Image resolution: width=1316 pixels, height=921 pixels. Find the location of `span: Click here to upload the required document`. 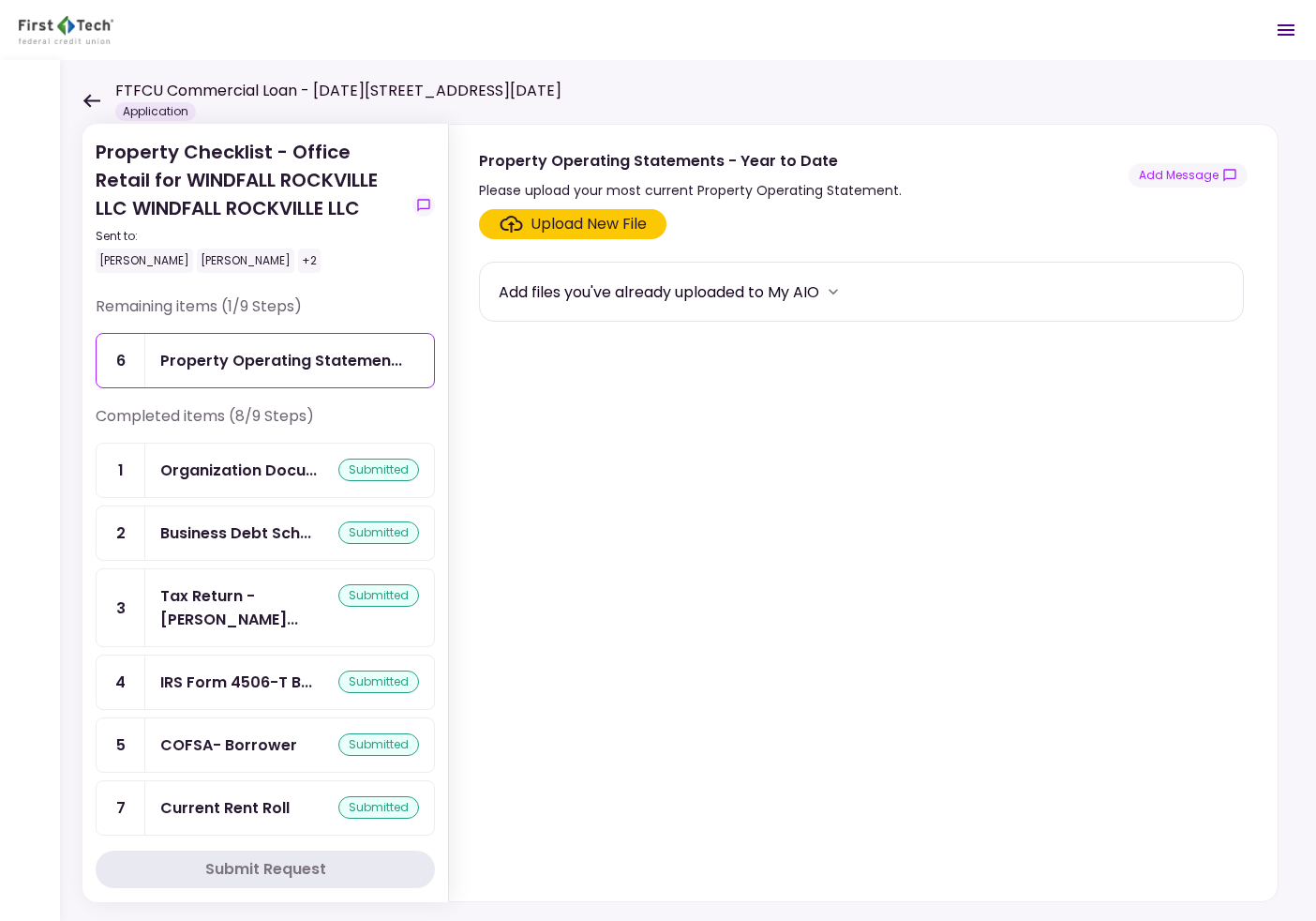

span: Click here to upload the required document is located at coordinates (573, 224).